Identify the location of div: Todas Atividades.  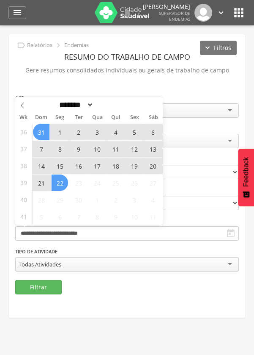
(40, 264).